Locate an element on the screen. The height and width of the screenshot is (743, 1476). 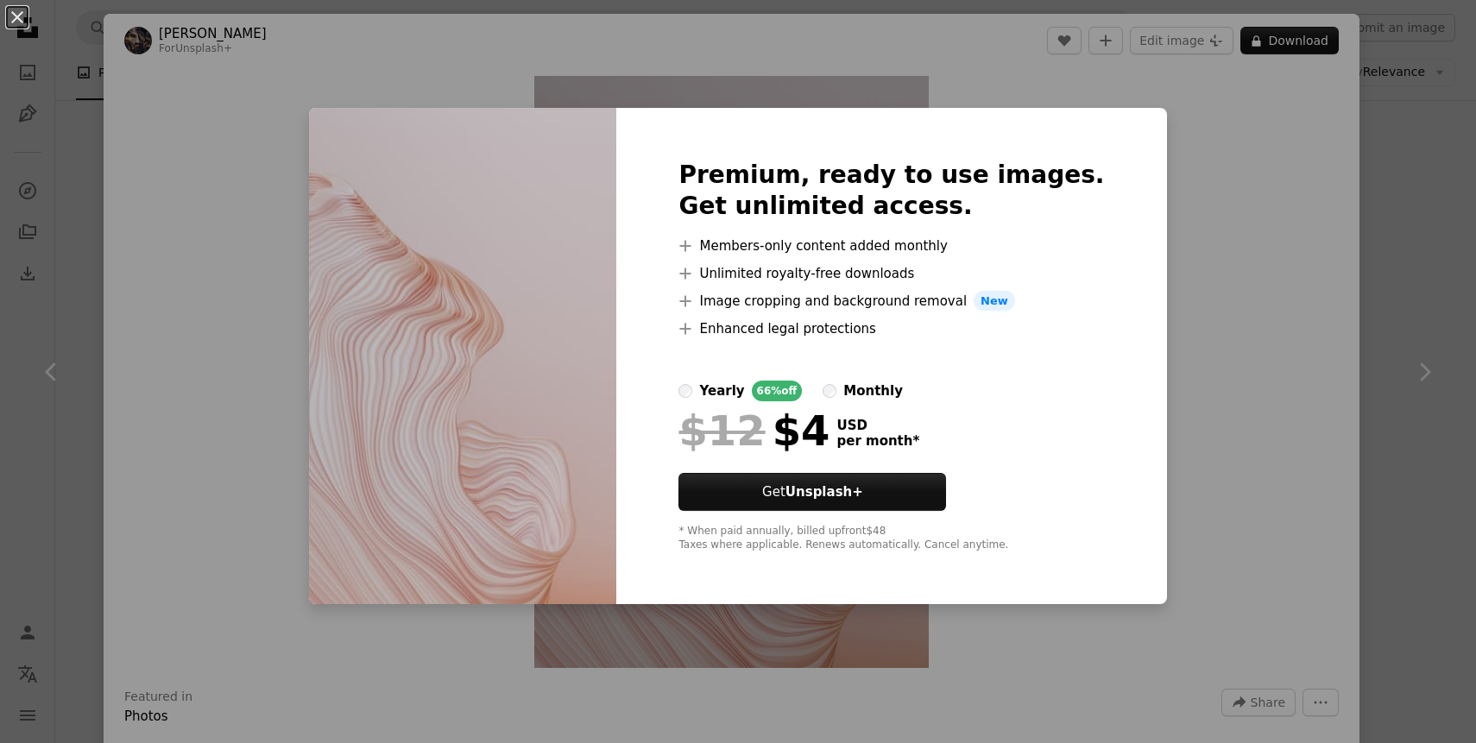
button: GetUnsplash+ is located at coordinates (812, 492).